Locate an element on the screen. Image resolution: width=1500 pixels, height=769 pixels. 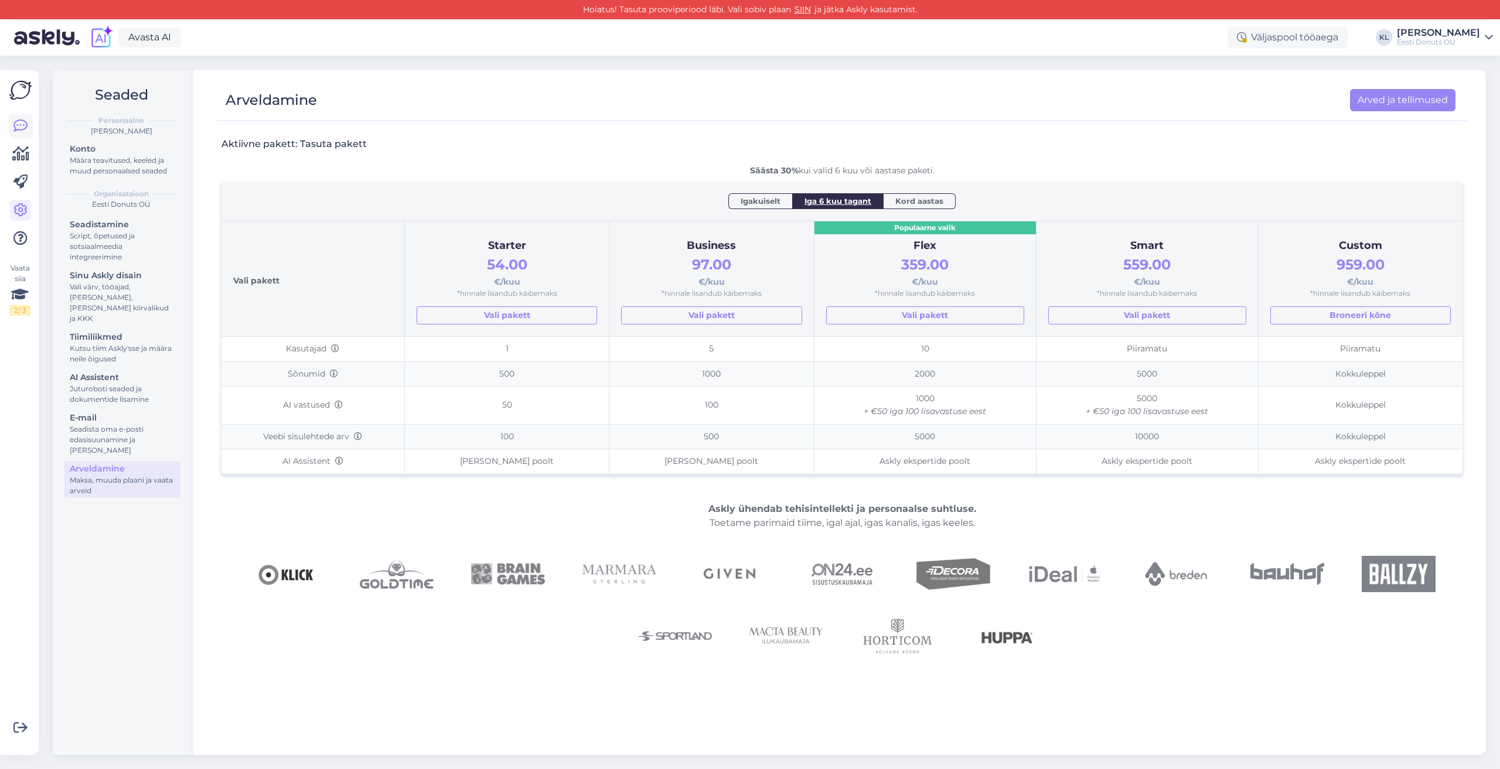
td: AI Assistent is located at coordinates (313, 462).